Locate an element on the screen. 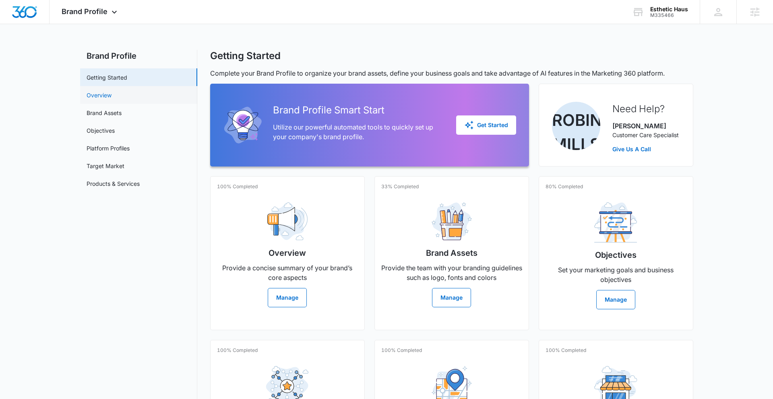 This screenshot has height=399, width=773. a: 33% CompletedBrand AssetsProvide the team with your branding guidelines such as logo, fonts and c... is located at coordinates (452, 253).